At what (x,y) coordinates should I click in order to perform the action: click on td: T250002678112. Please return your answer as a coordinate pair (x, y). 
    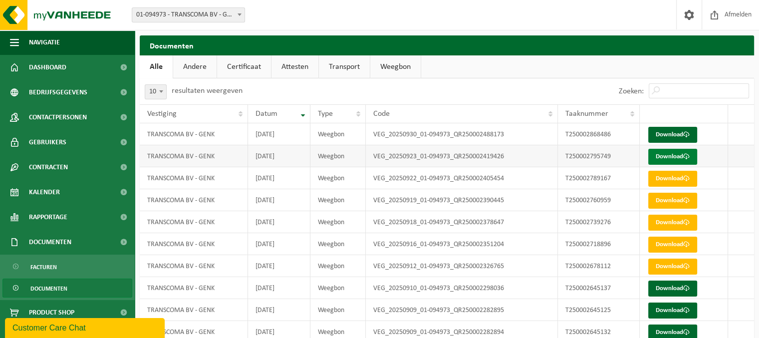
    Looking at the image, I should click on (599, 266).